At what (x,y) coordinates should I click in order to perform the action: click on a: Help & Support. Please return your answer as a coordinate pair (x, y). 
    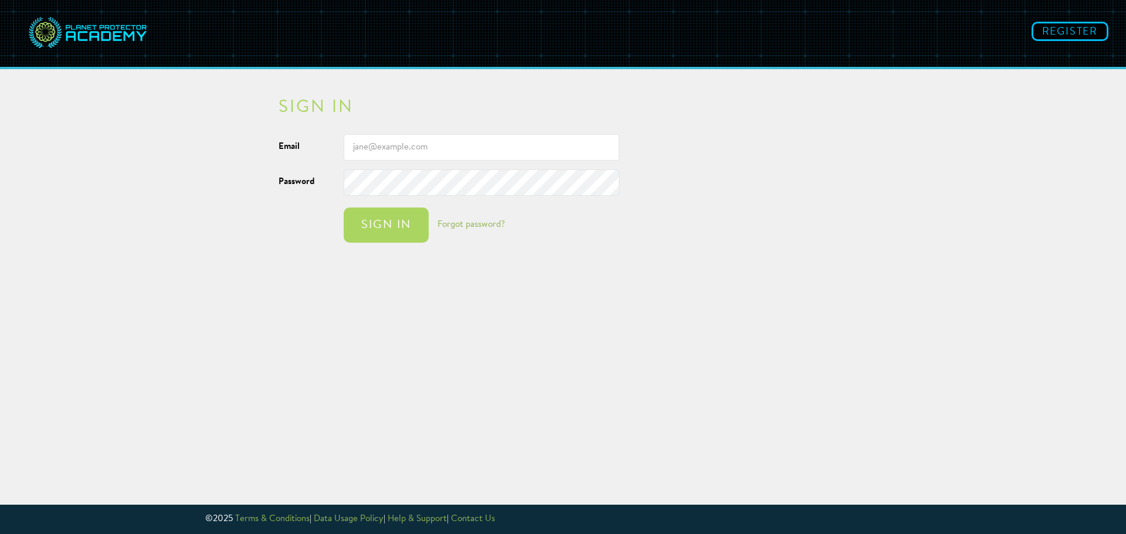
    Looking at the image, I should click on (417, 519).